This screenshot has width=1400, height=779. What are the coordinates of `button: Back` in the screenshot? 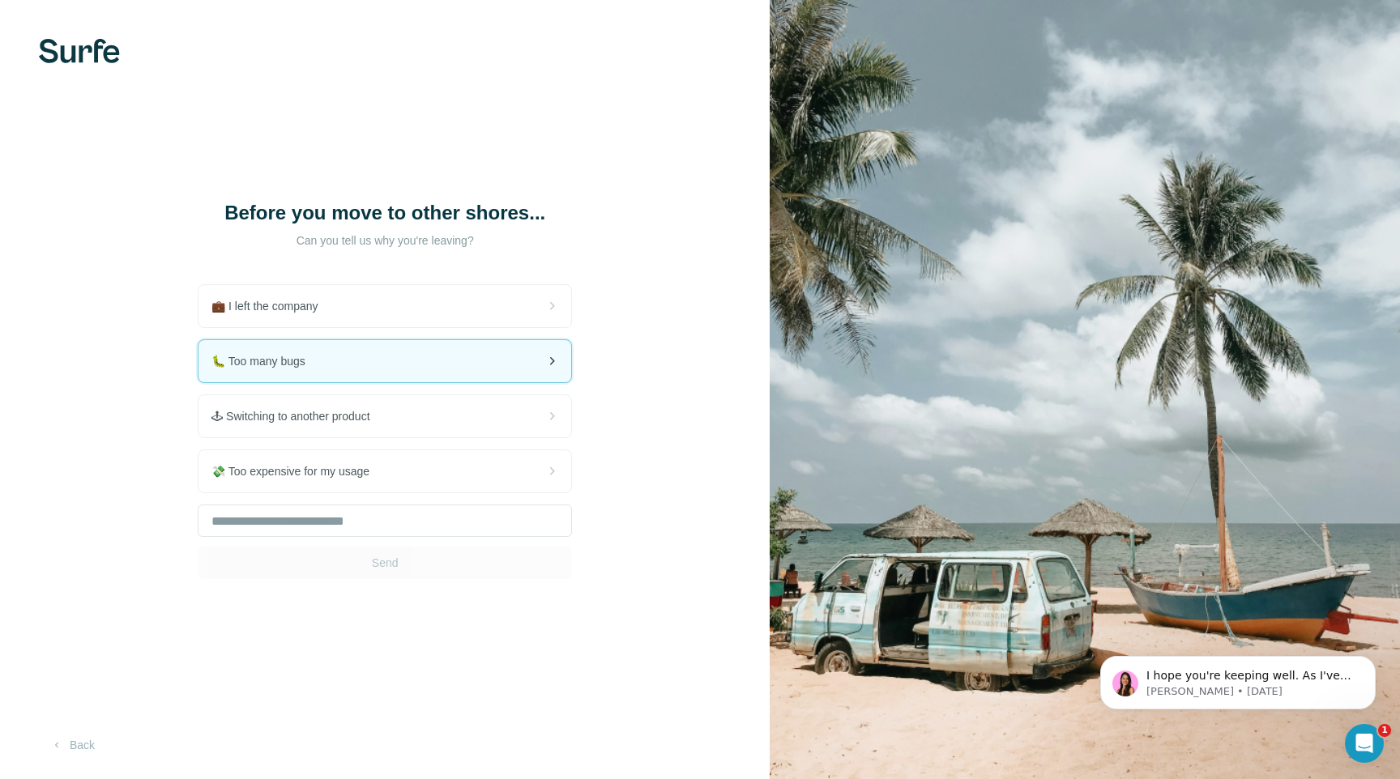 It's located at (72, 745).